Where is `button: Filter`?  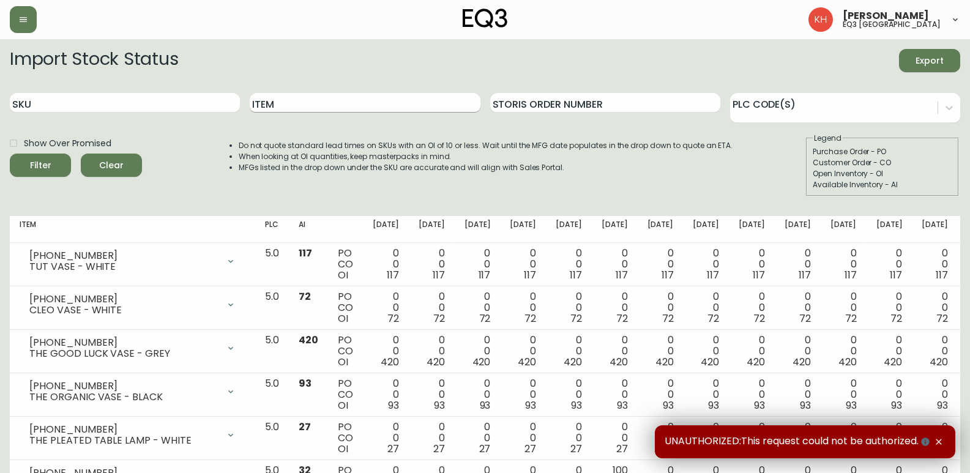
button: Filter is located at coordinates (40, 165).